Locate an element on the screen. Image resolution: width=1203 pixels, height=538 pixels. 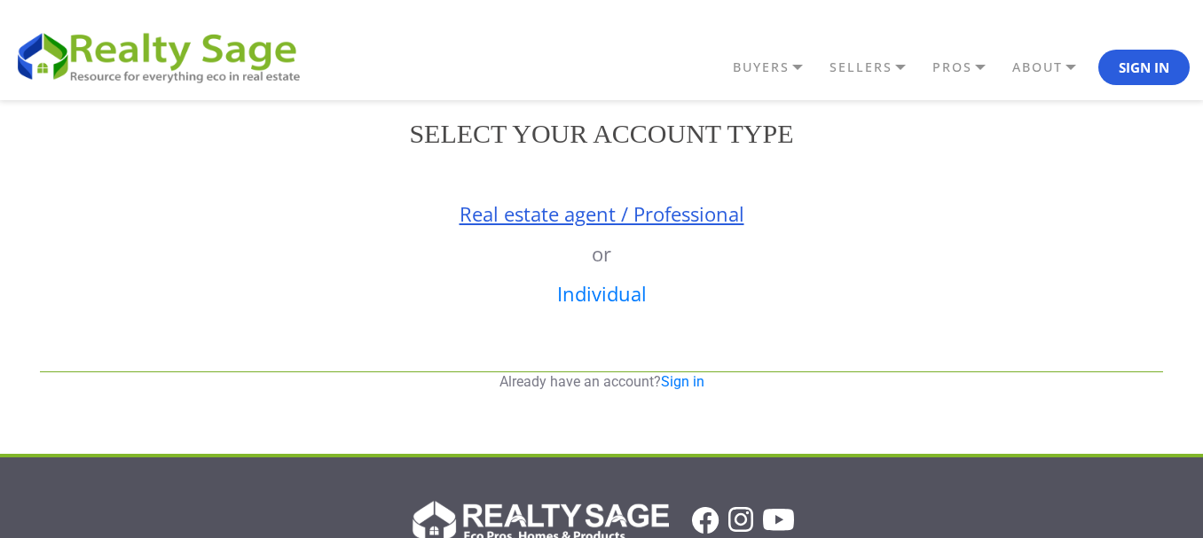
p: Already have an account? is located at coordinates (601, 382).